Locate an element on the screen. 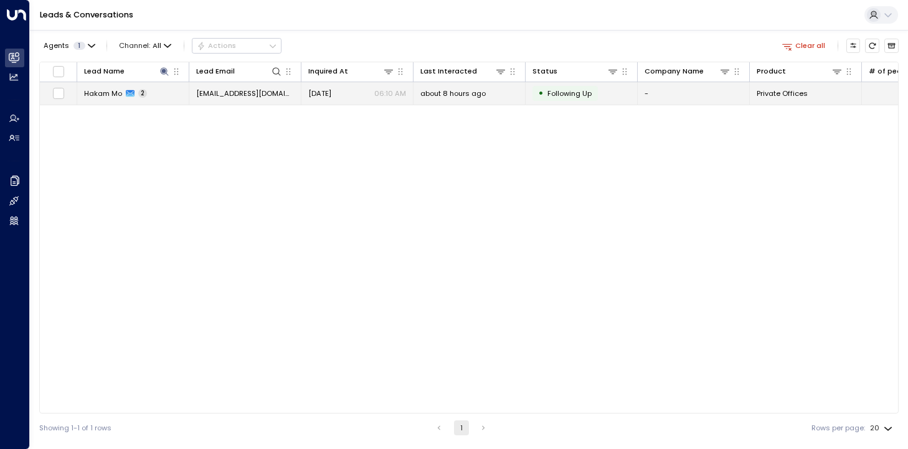 This screenshot has height=449, width=908. p: 06:10 AM is located at coordinates (390, 93).